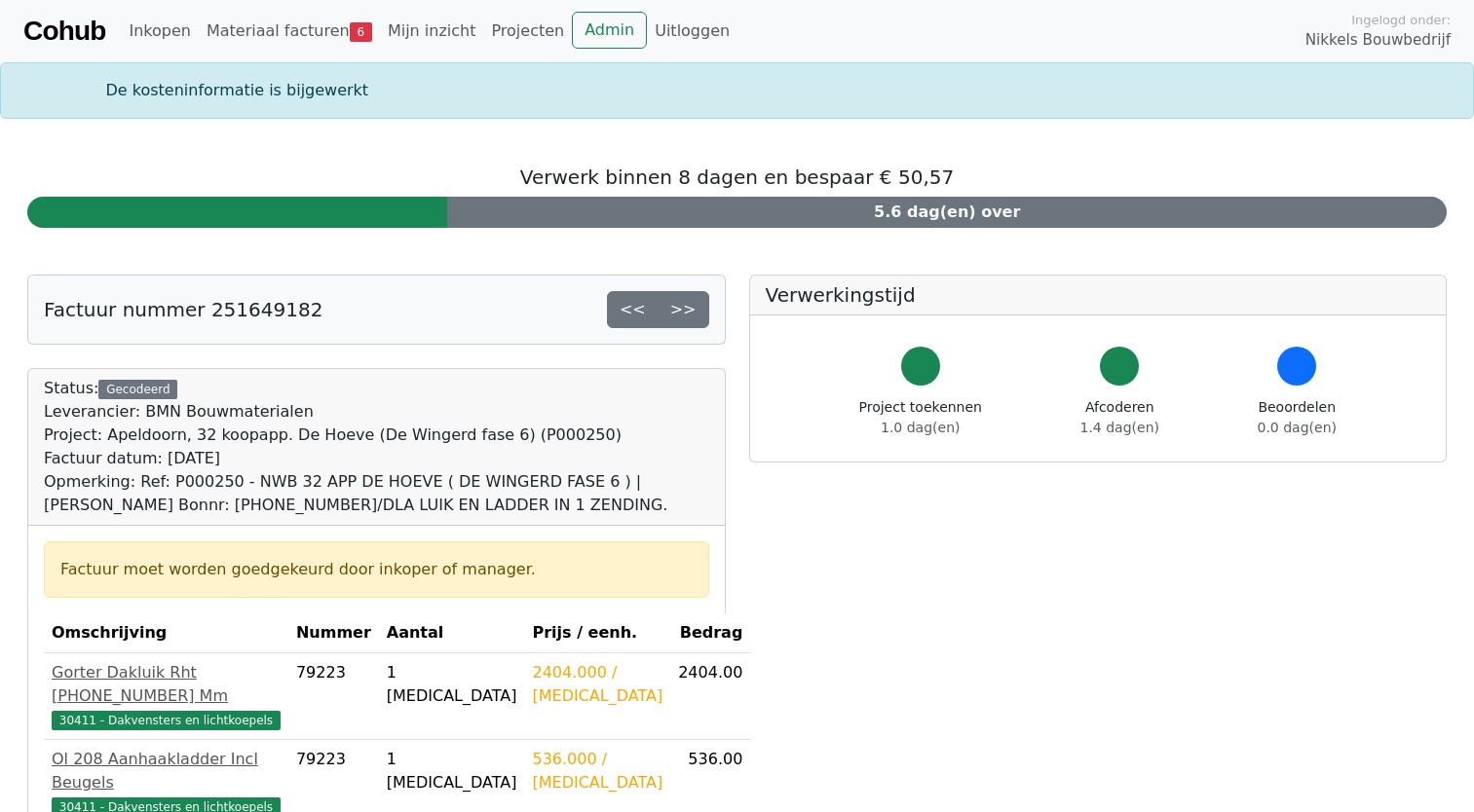 The height and width of the screenshot is (812, 1474). What do you see at coordinates (1377, 40) in the screenshot?
I see `span: Nikkels Bouwbedrijf` at bounding box center [1377, 40].